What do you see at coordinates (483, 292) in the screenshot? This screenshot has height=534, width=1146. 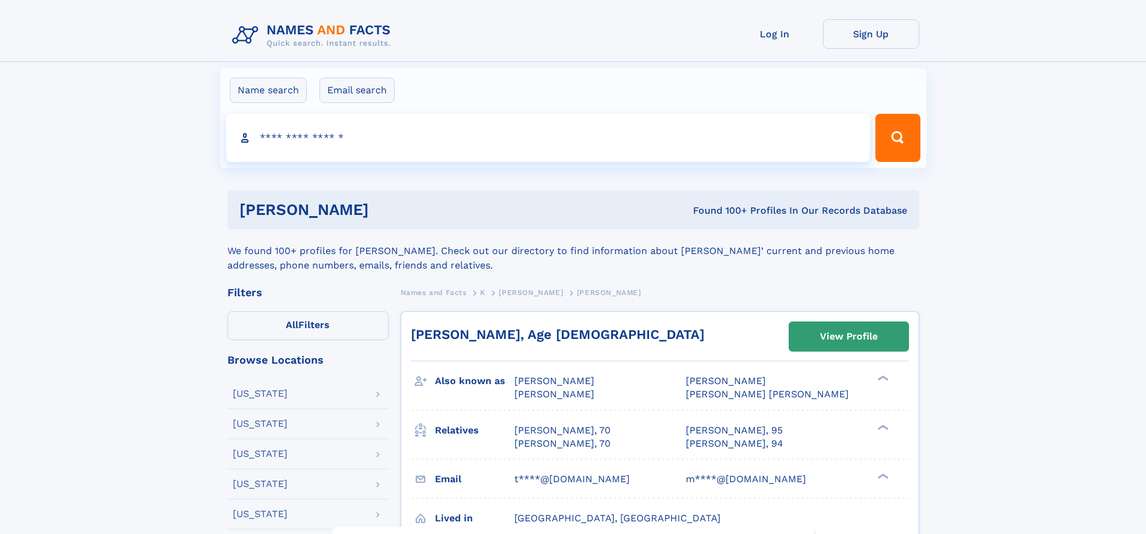 I see `span: K` at bounding box center [483, 292].